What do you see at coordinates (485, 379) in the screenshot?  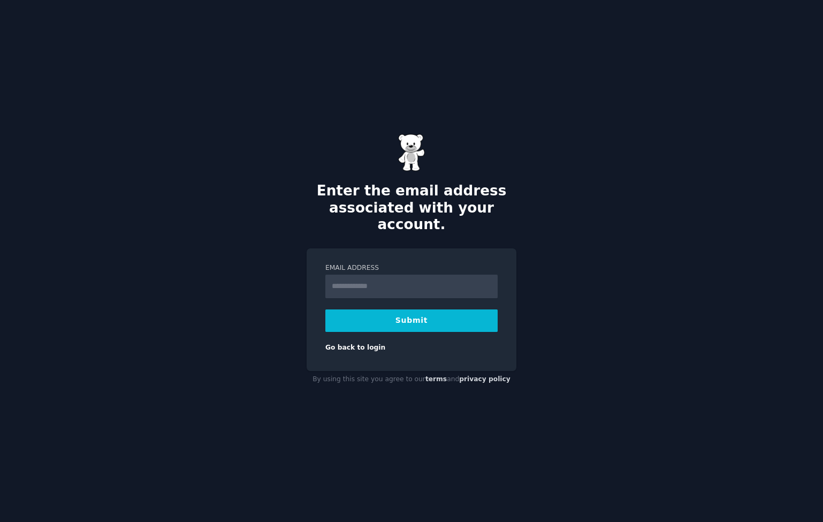 I see `a: privacy policy` at bounding box center [485, 379].